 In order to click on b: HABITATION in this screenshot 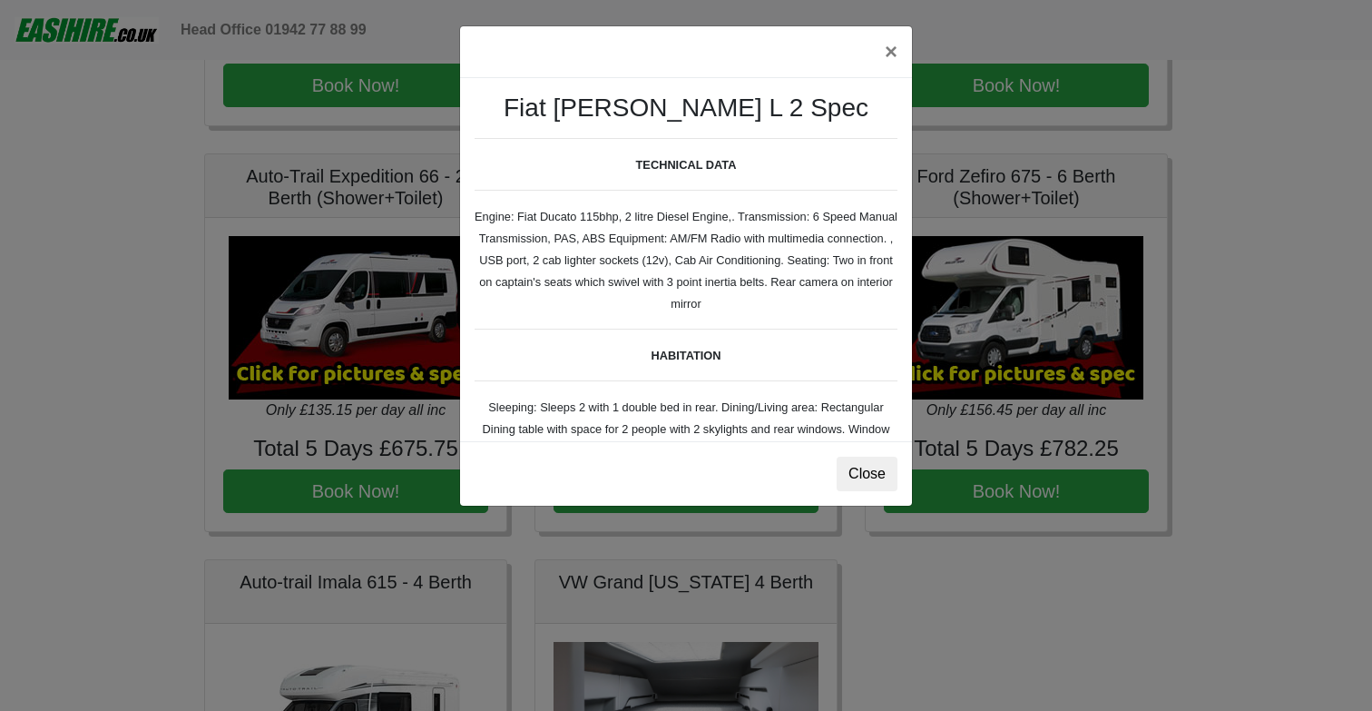, I will do `click(685, 355)`.